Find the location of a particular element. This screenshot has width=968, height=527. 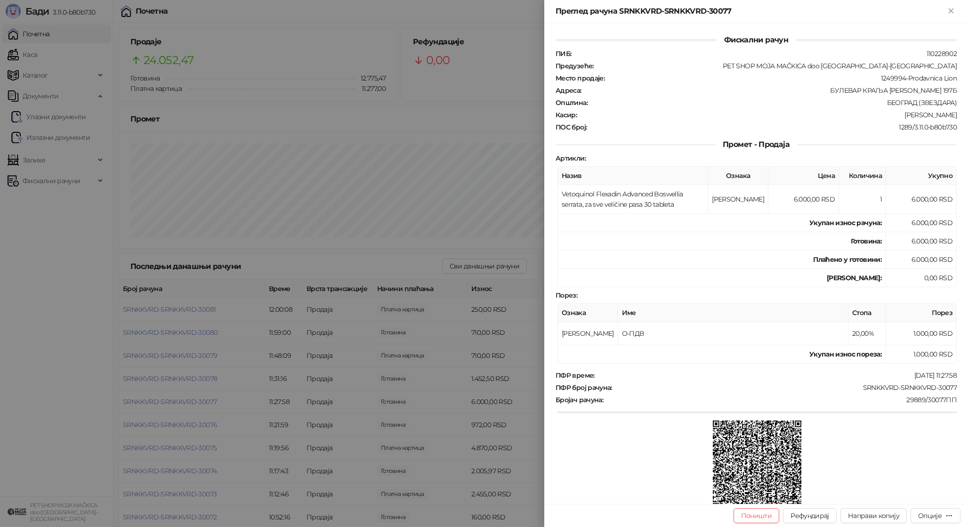

strong: Плаћено у готовини: is located at coordinates (847, 259).